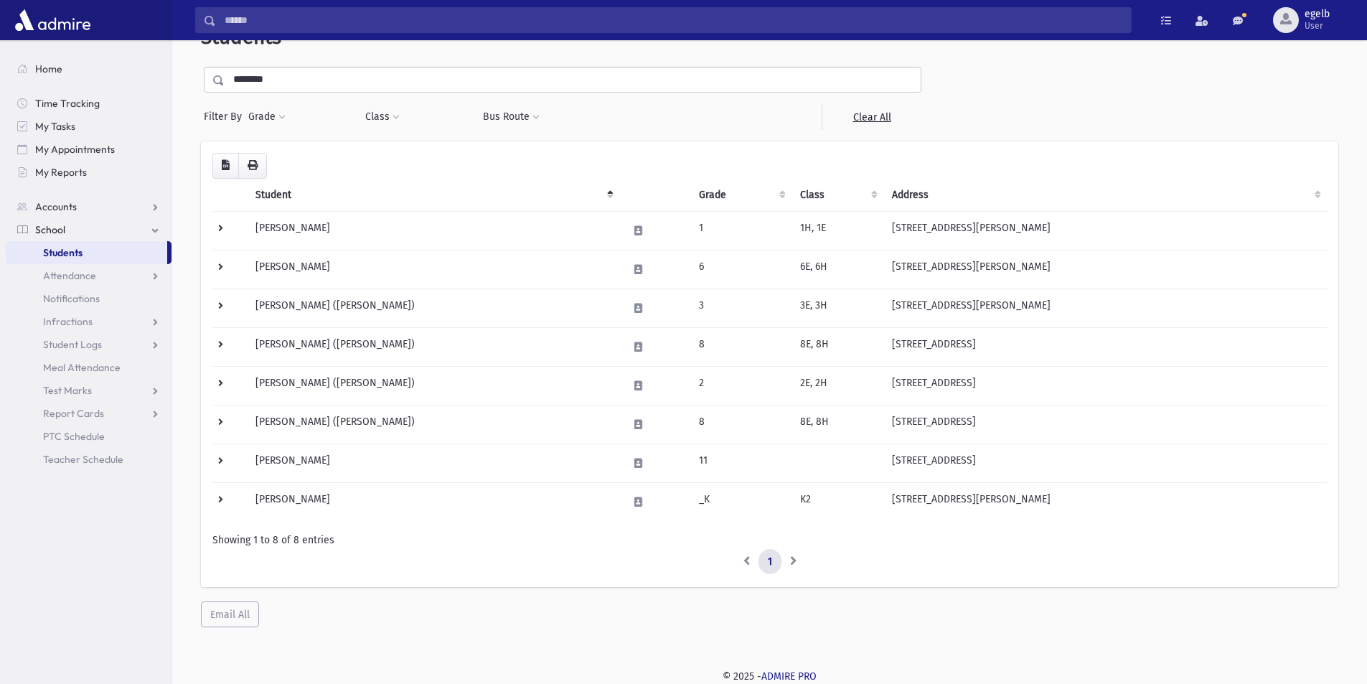  Describe the element at coordinates (1317, 26) in the screenshot. I see `span: User` at that location.